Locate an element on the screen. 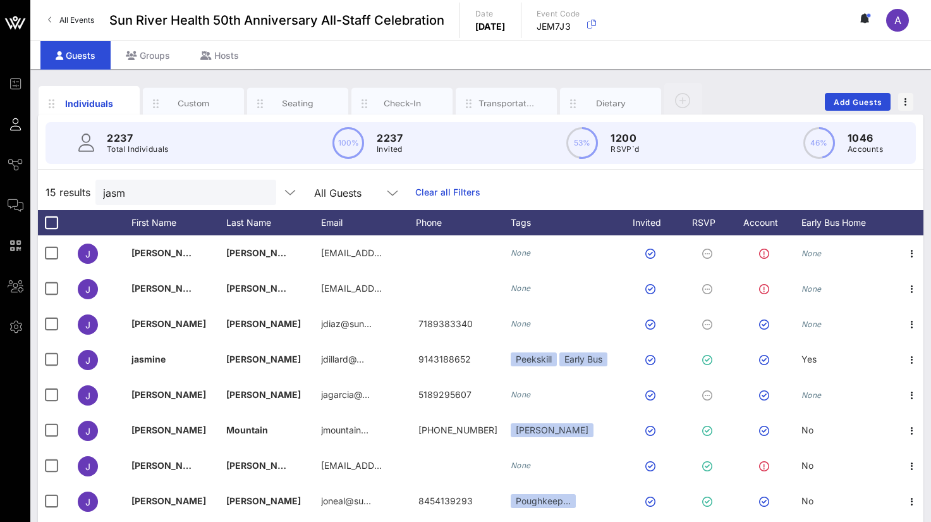  span: 9143188652 is located at coordinates (445, 359).